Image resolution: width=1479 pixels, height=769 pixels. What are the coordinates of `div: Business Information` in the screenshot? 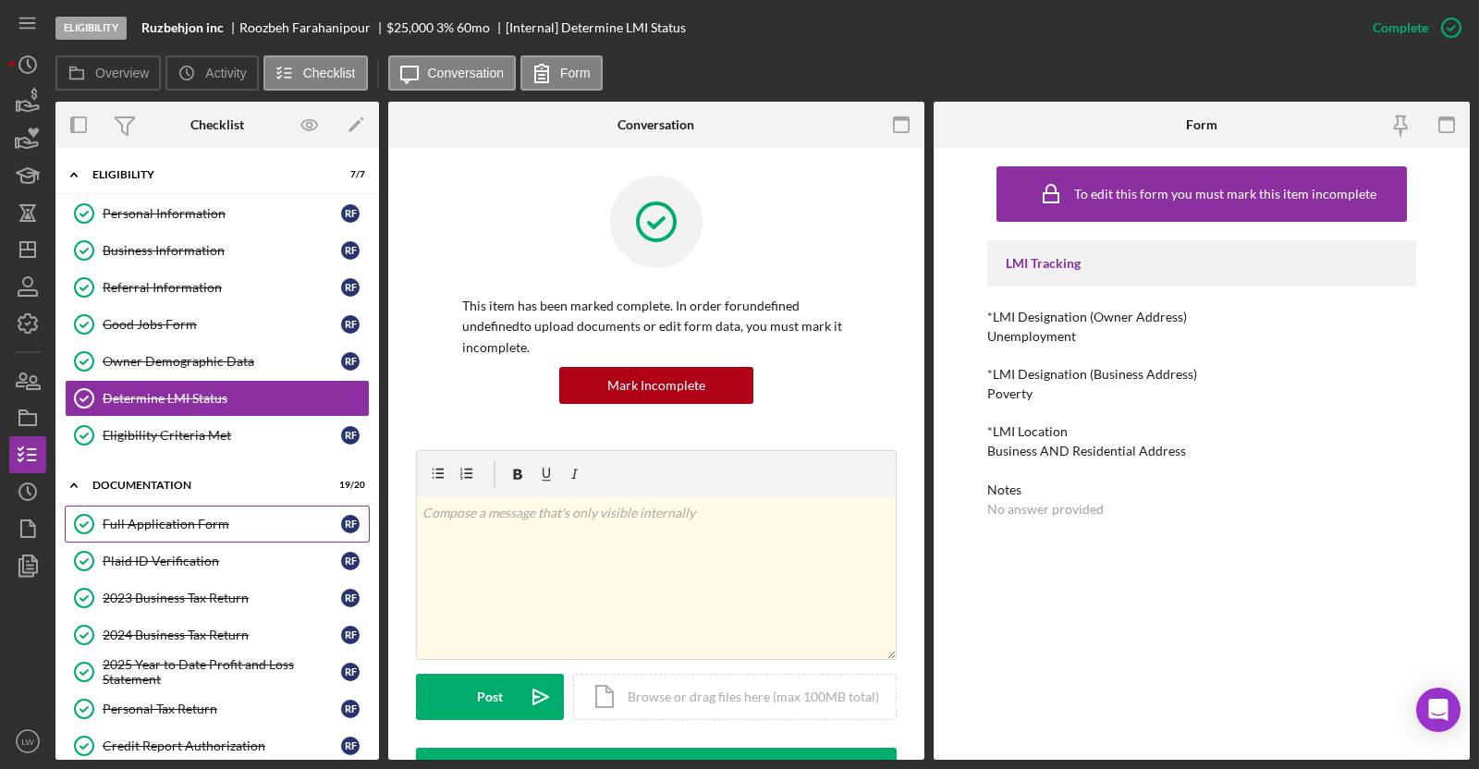 It's located at (222, 250).